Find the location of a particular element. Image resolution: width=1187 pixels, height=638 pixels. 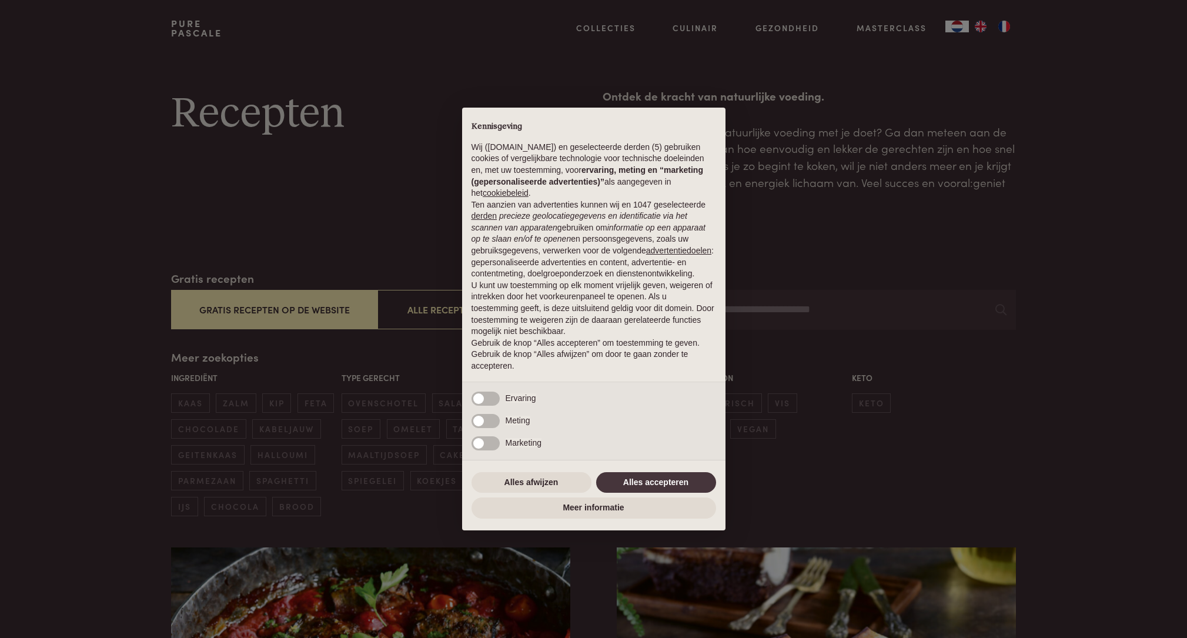

p: U kunt uw toestemming op elk moment vrijelijk geven, weigeren of intrekken door het voorkeurenpan... is located at coordinates (594, 309).